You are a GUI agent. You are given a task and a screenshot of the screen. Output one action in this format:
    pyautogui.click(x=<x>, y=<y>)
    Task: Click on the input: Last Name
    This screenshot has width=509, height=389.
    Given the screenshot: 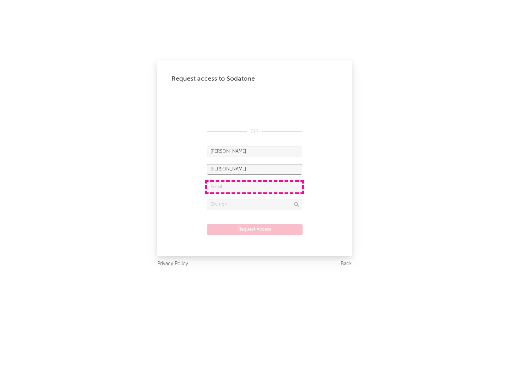 What is the action you would take?
    pyautogui.click(x=255, y=169)
    